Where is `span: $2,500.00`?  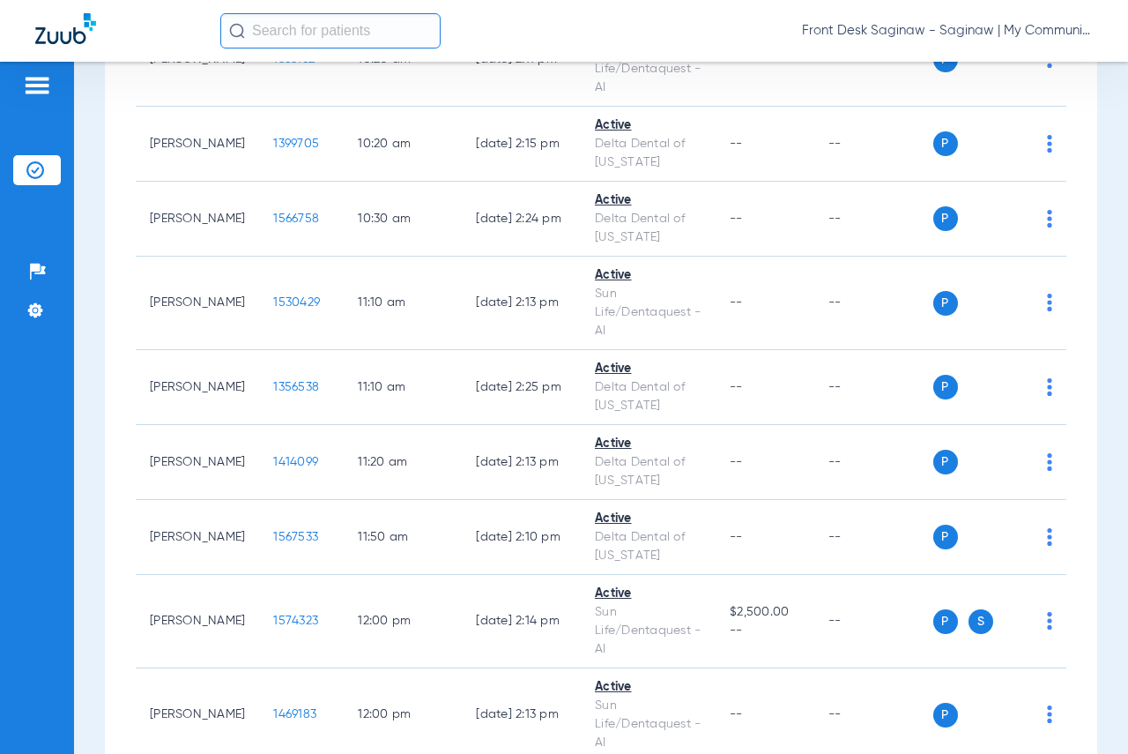
span: $2,500.00 is located at coordinates (764, 612).